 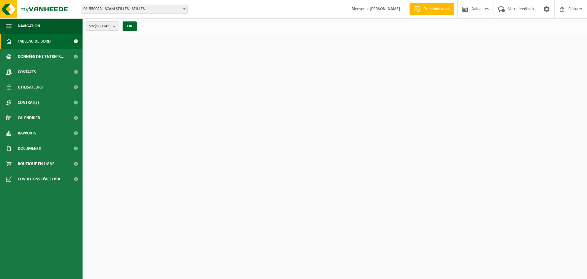 What do you see at coordinates (34, 41) in the screenshot?
I see `span: Tableau de bord` at bounding box center [34, 41].